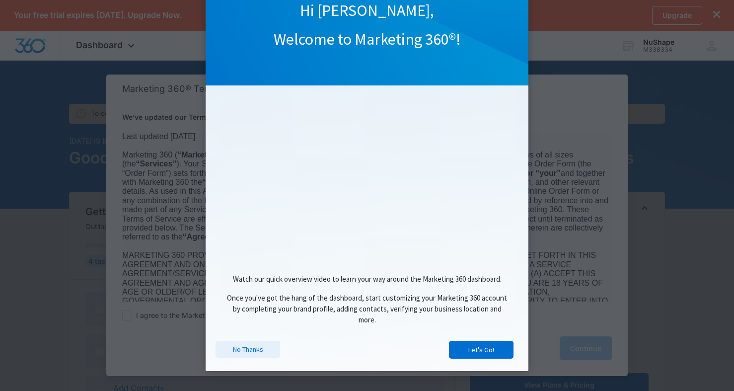  Describe the element at coordinates (481, 349) in the screenshot. I see `a: Let's Go!` at that location.